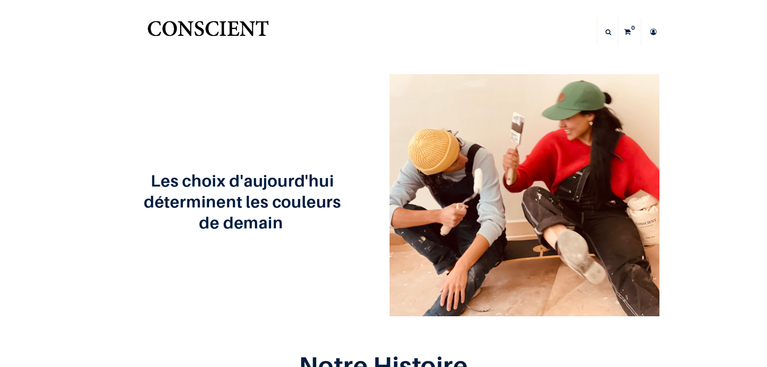  I want to click on h2: déterminent les couleurs, so click(243, 201).